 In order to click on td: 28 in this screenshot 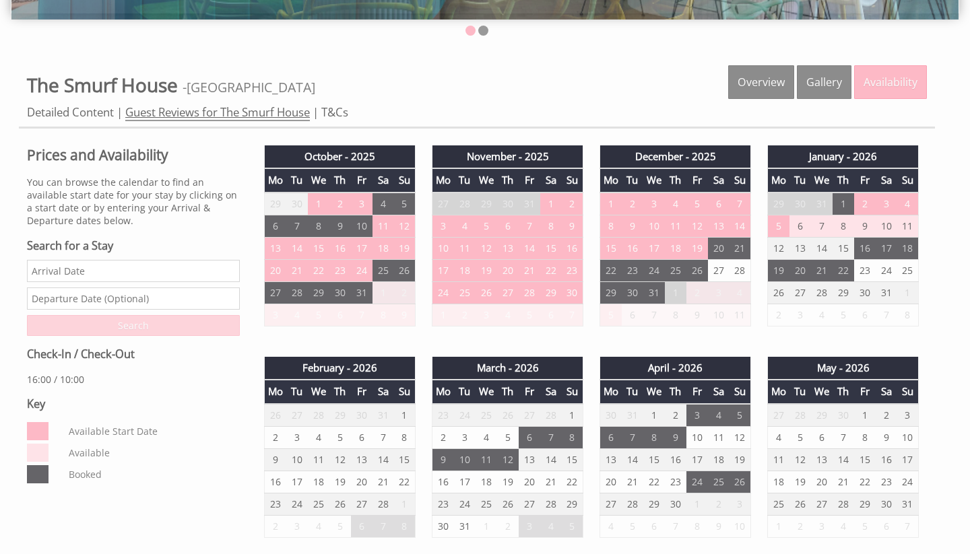, I will do `click(740, 270)`.